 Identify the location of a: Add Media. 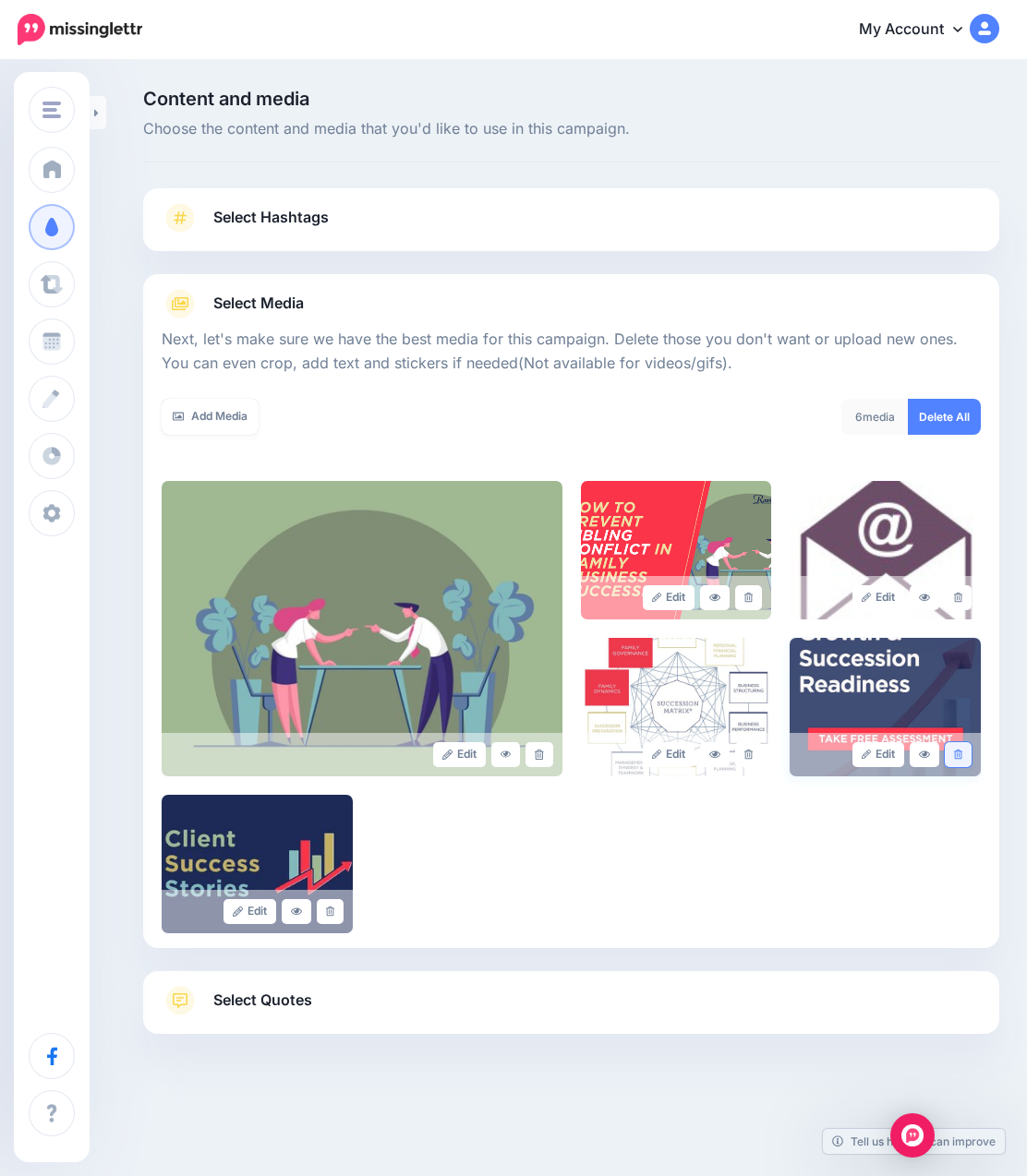
(209, 416).